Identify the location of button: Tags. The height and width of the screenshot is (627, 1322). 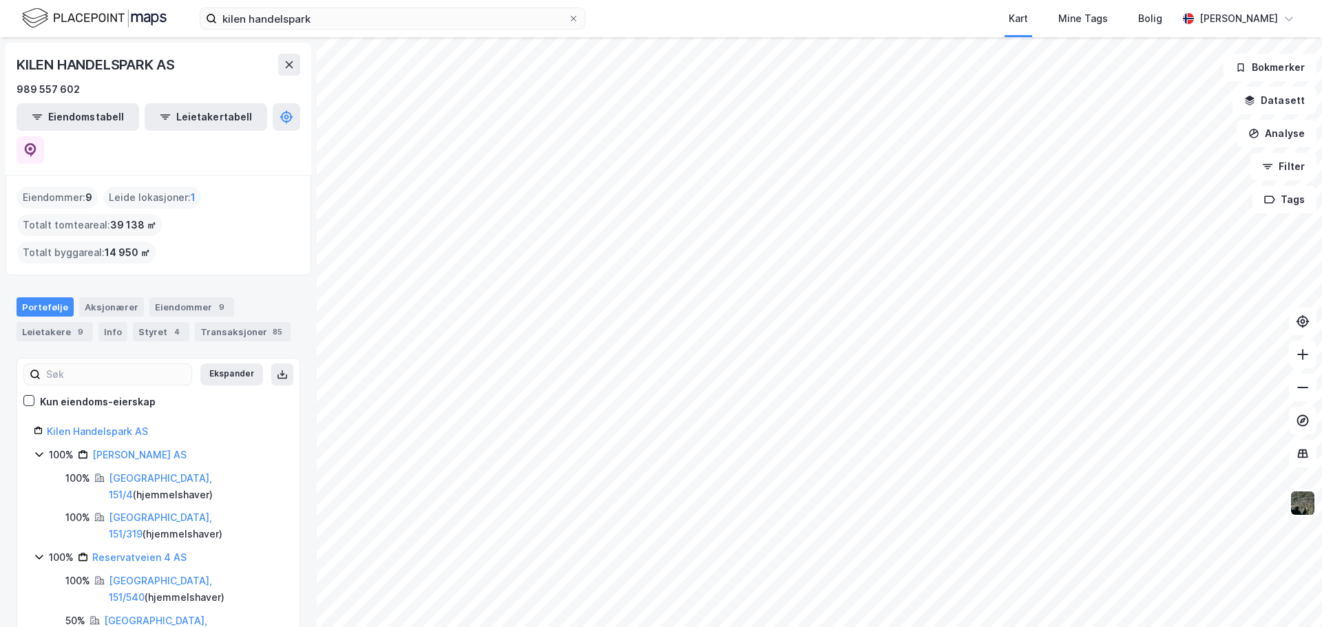
(1284, 200).